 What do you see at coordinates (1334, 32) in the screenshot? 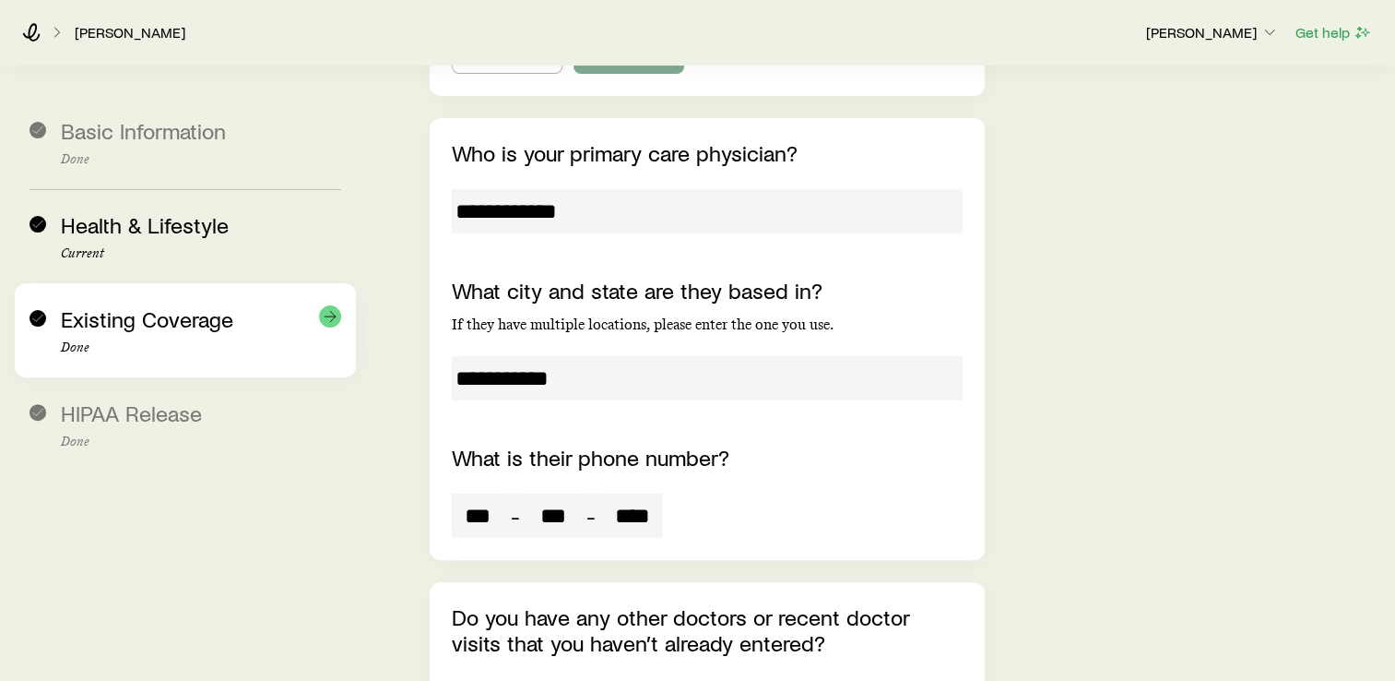
I see `button: Get help` at bounding box center [1334, 32].